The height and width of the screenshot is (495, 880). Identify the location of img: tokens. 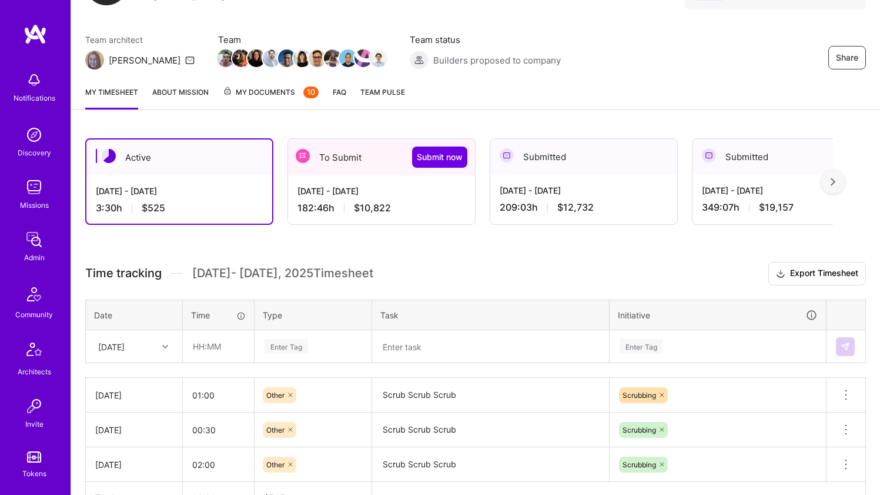
(34, 456).